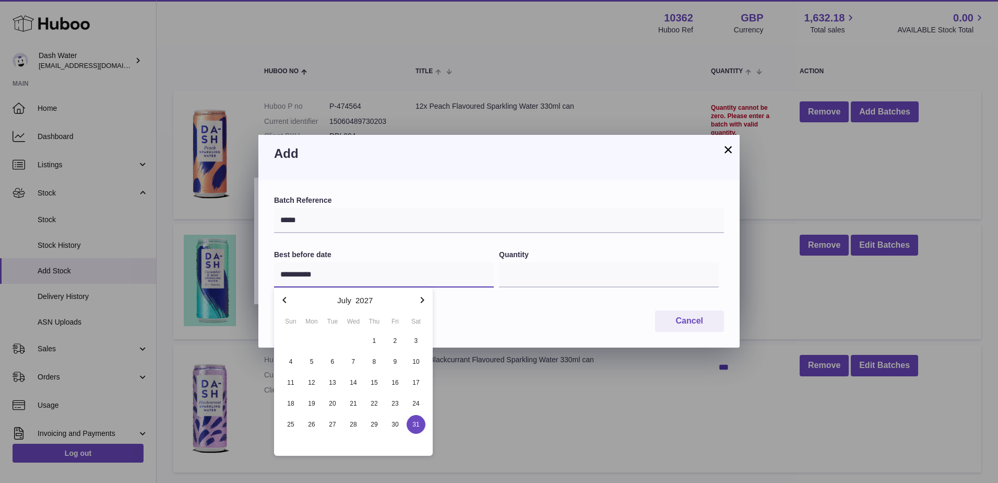 The height and width of the screenshot is (483, 998). I want to click on button: 27, so click(333, 424).